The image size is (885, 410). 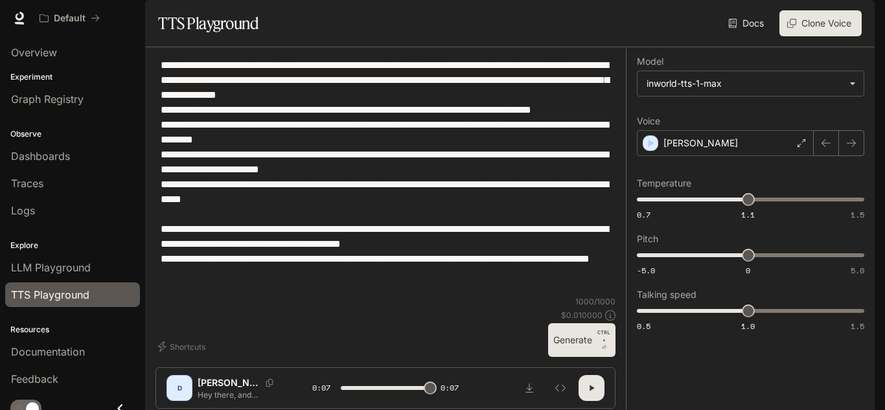 I want to click on span: -5.0, so click(x=646, y=270).